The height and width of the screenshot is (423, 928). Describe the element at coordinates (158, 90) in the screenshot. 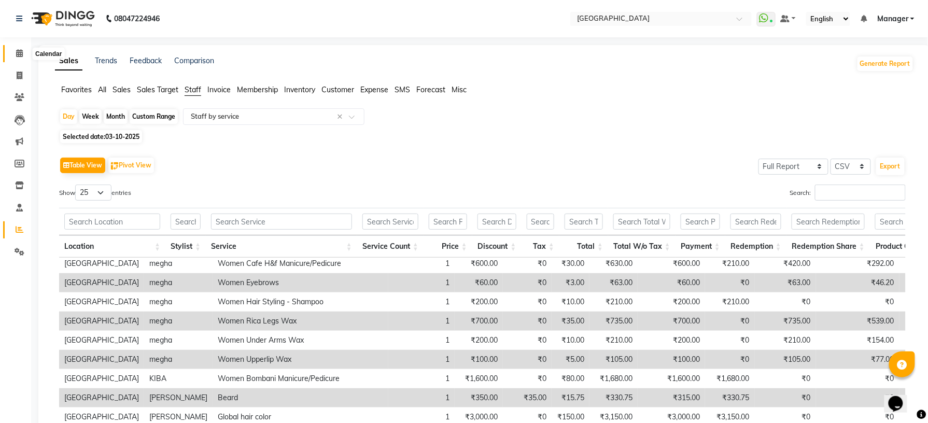

I see `span: Sales Target` at that location.